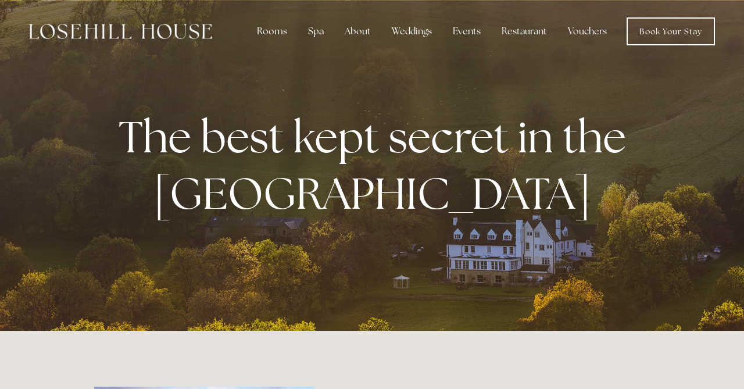  Describe the element at coordinates (412, 31) in the screenshot. I see `div: Weddings` at that location.